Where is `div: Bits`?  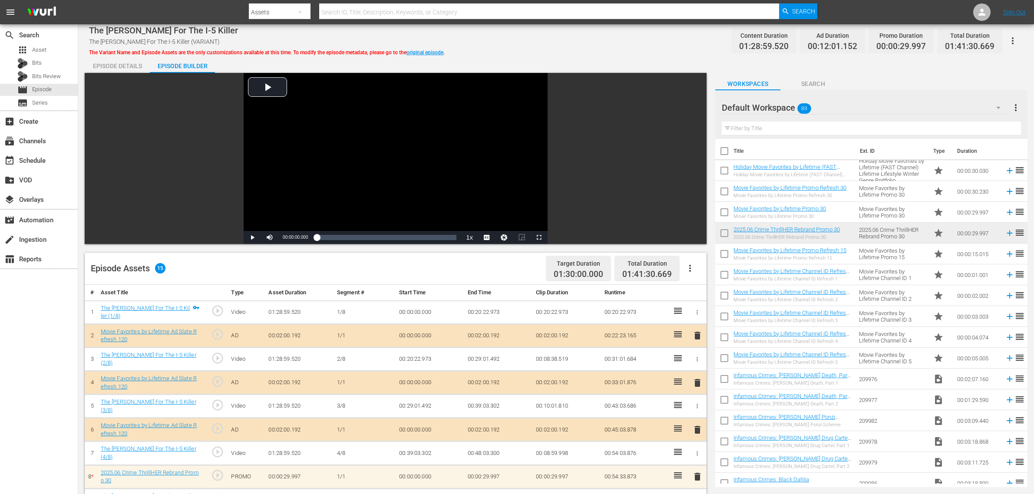 div: Bits is located at coordinates (23, 63).